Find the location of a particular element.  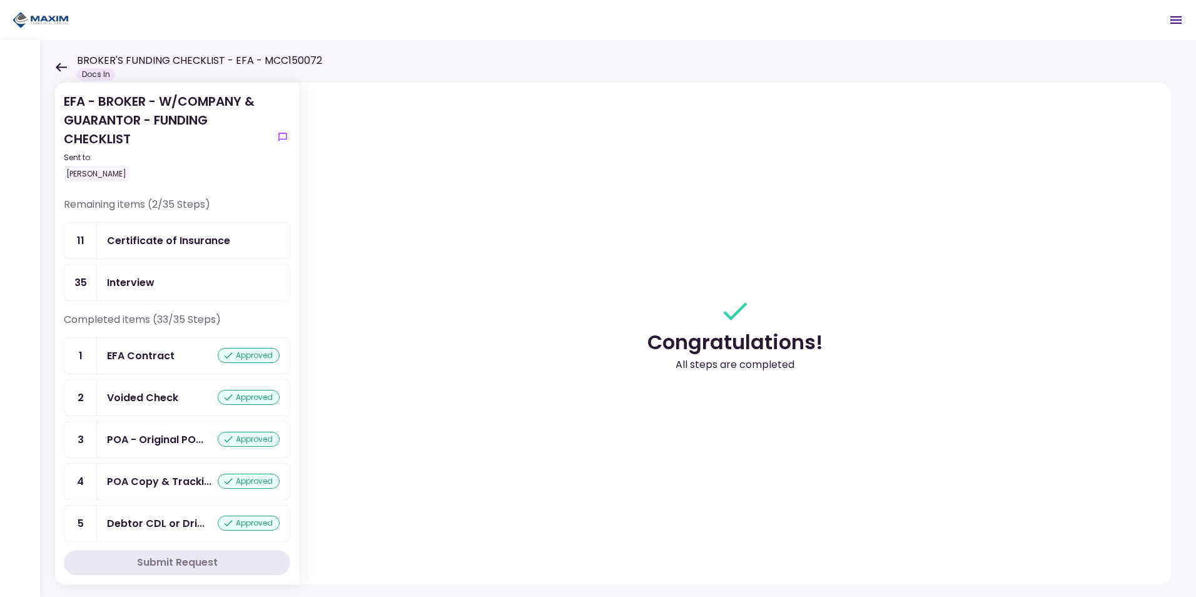

a: 35Interview is located at coordinates (177, 282).